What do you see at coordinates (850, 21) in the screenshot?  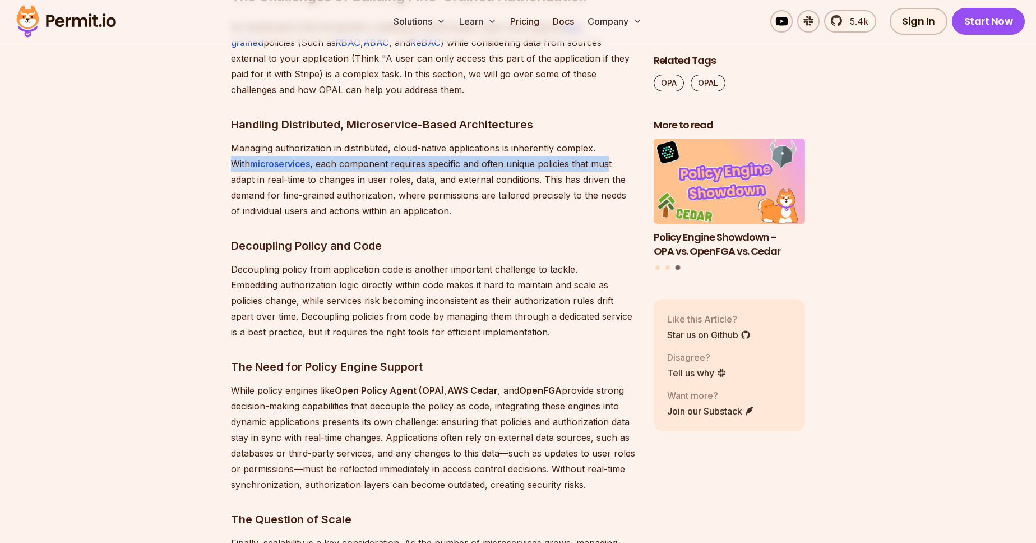 I see `a: 5.4k` at bounding box center [850, 21].